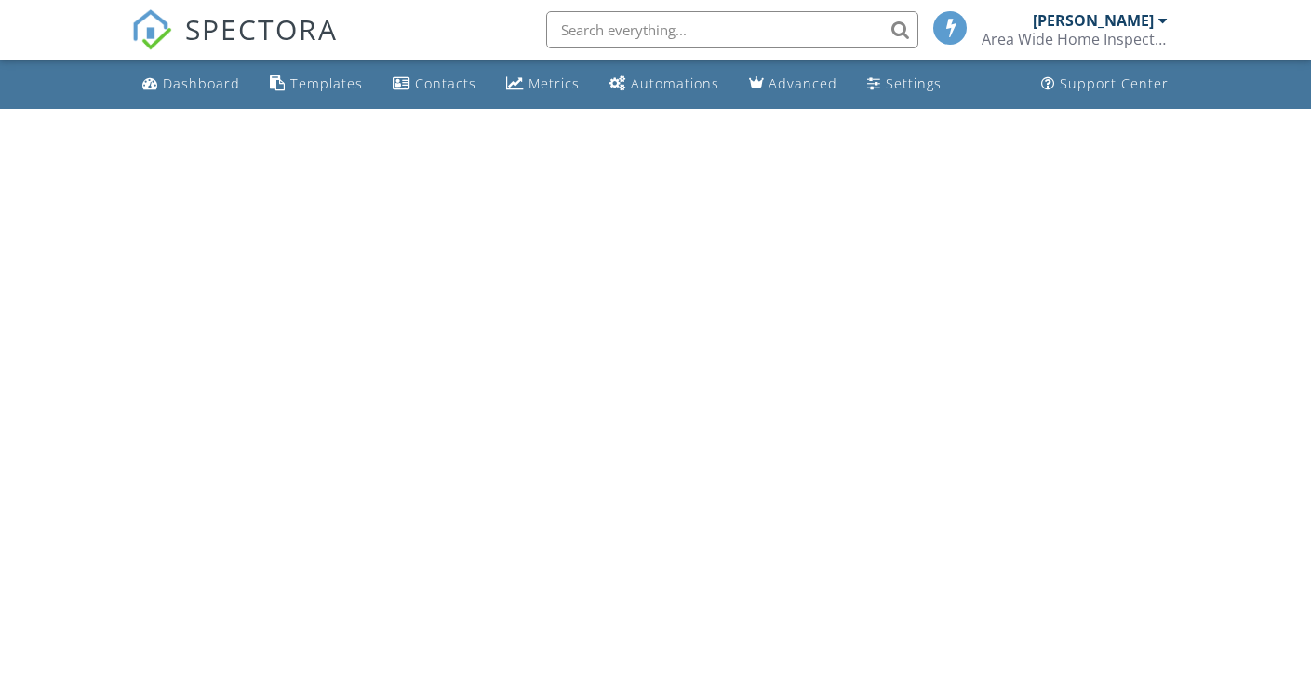 This screenshot has height=677, width=1311. Describe the element at coordinates (554, 83) in the screenshot. I see `div: Metrics` at that location.